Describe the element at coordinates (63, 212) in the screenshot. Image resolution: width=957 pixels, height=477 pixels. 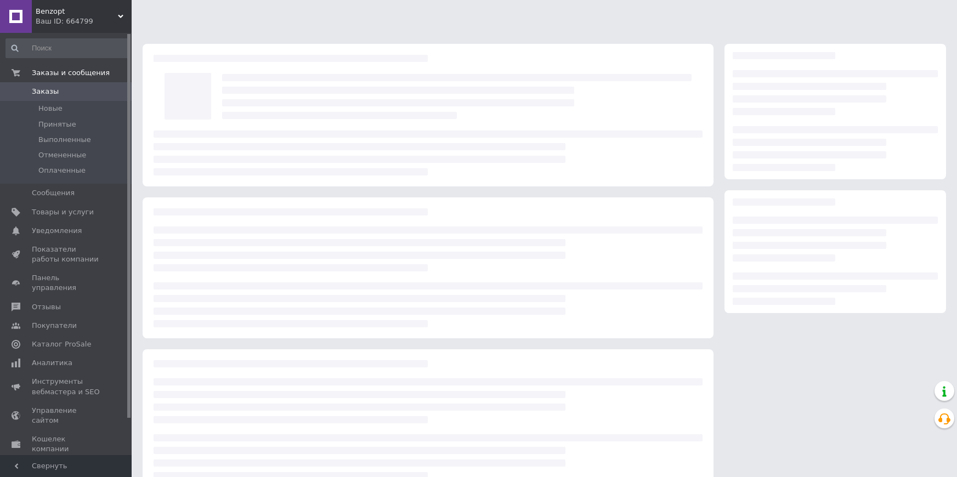
I see `span: Товары и услуги` at that location.